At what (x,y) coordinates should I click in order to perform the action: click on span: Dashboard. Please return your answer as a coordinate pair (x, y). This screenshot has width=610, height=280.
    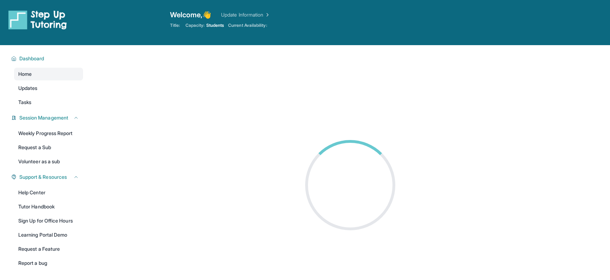
    Looking at the image, I should click on (32, 58).